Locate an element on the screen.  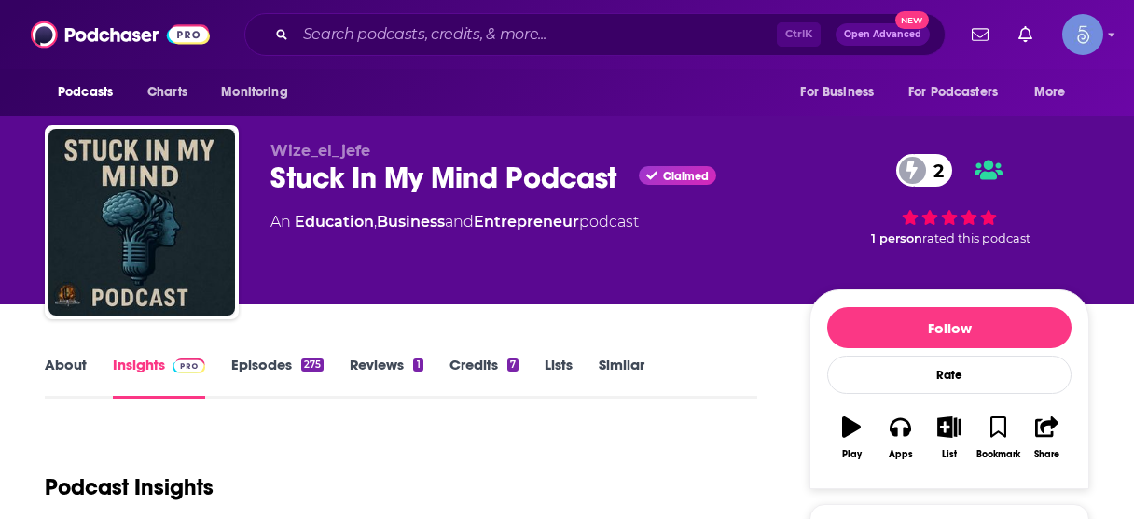
span: More is located at coordinates (1050, 92).